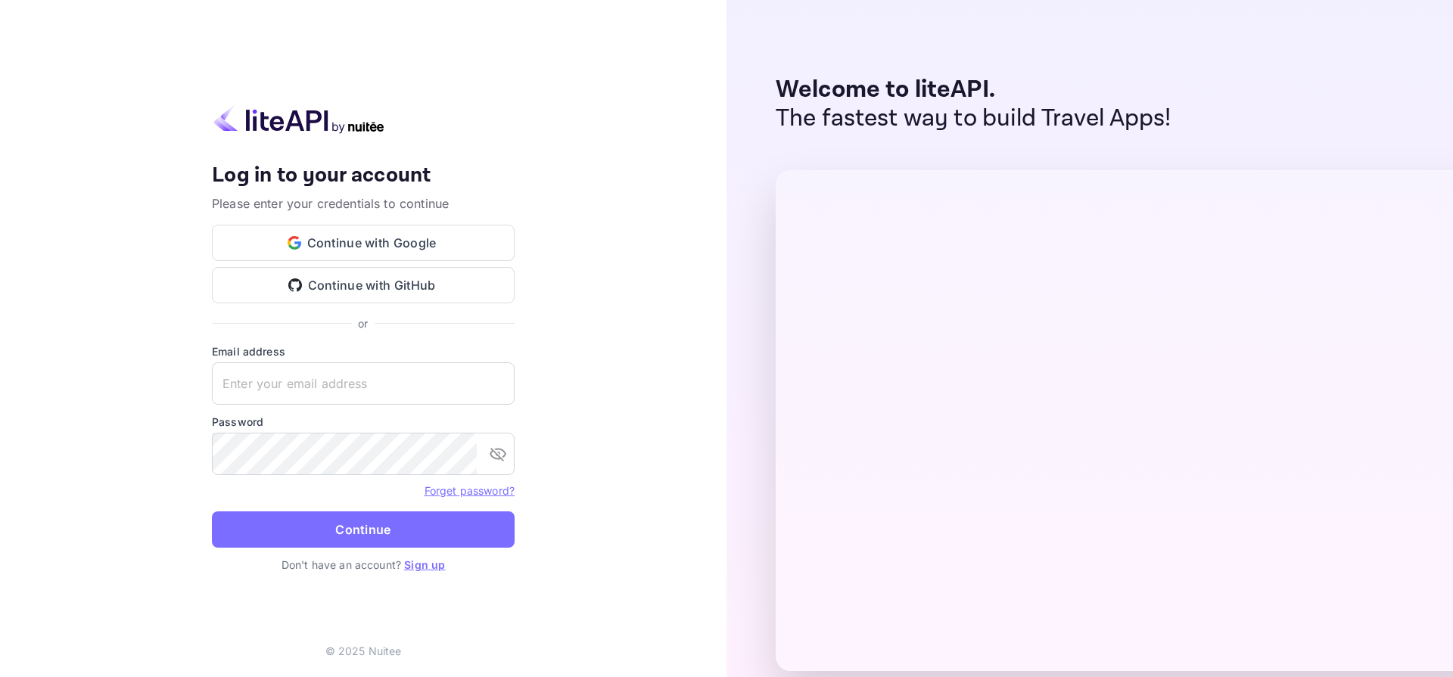  What do you see at coordinates (363, 243) in the screenshot?
I see `button: Continue with Google` at bounding box center [363, 243].